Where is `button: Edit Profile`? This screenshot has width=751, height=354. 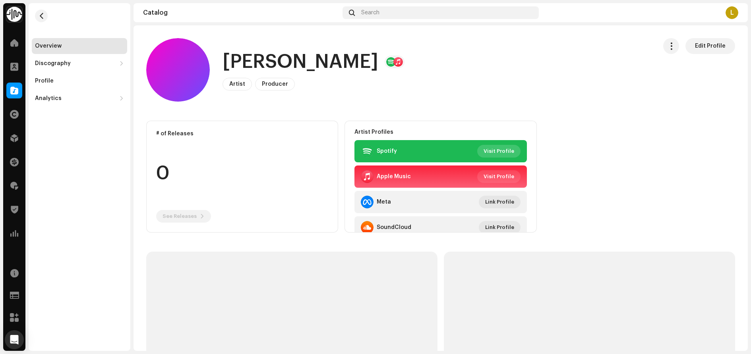
button: Edit Profile is located at coordinates (710, 46).